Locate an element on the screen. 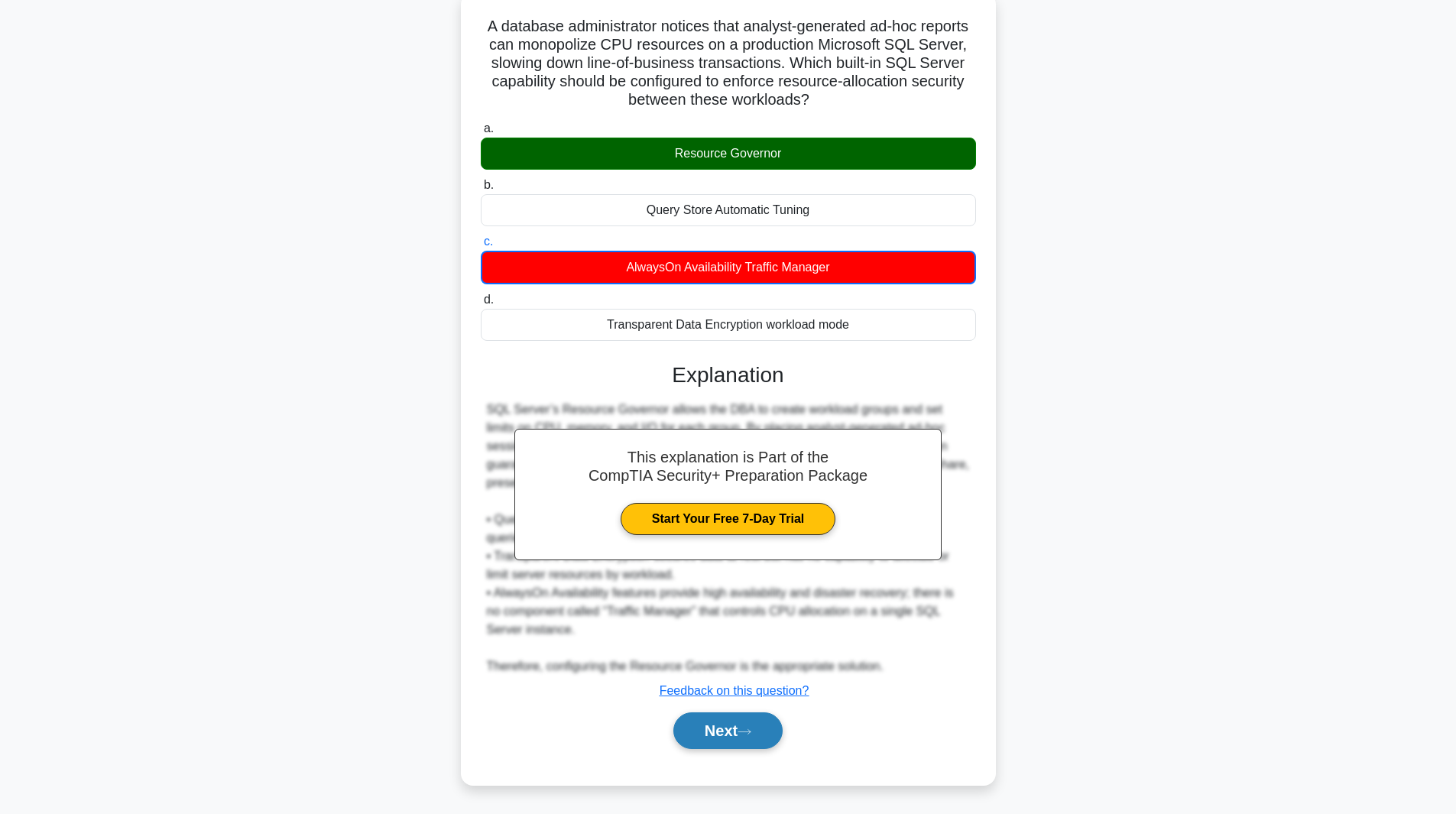  a: Start Your Free 7-Day Trial is located at coordinates (728, 519).